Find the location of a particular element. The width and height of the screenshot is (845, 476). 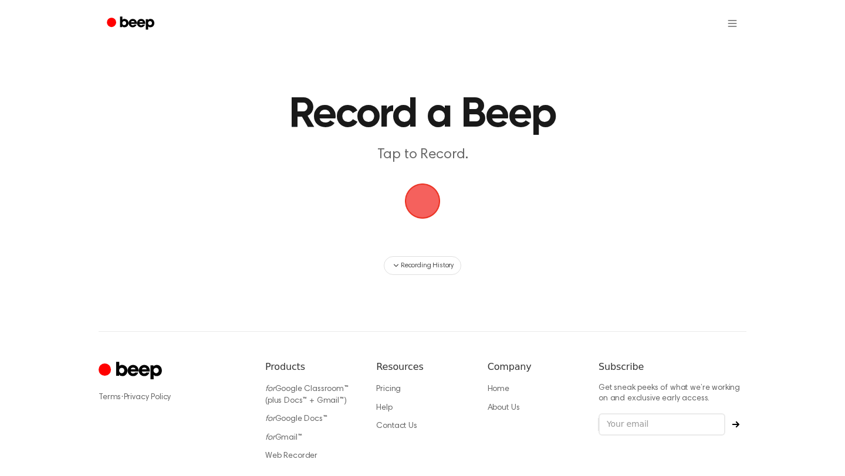

button: Recording History is located at coordinates (422, 266).